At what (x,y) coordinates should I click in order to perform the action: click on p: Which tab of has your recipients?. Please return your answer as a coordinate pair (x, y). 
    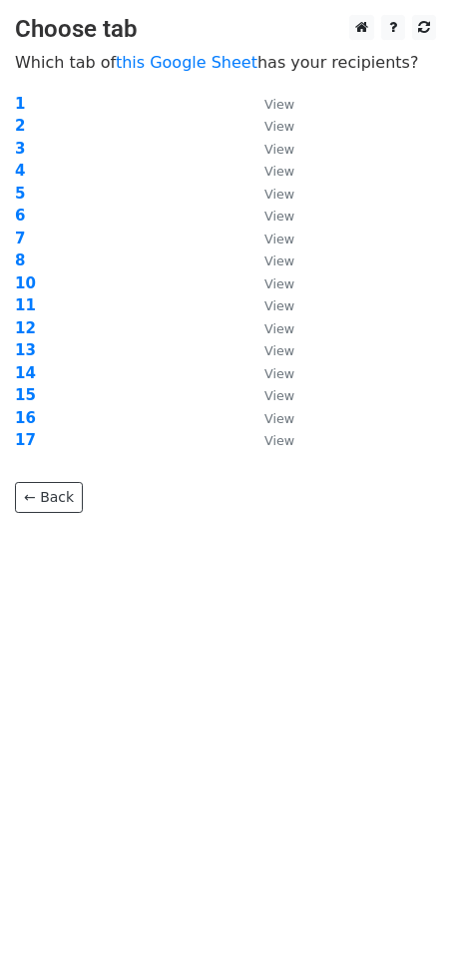
    Looking at the image, I should click on (226, 62).